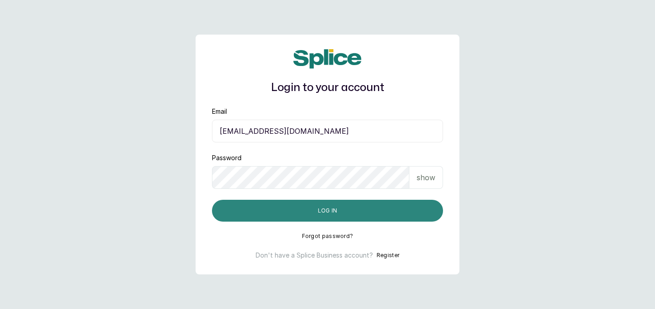 The width and height of the screenshot is (655, 309). I want to click on button: Forgot password?, so click(328, 236).